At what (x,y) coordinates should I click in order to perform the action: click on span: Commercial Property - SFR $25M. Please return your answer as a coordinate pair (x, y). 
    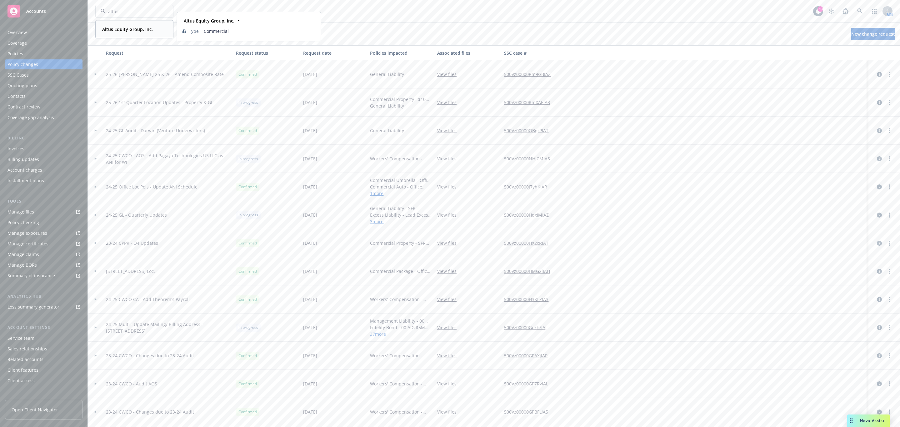
    Looking at the image, I should click on (401, 243).